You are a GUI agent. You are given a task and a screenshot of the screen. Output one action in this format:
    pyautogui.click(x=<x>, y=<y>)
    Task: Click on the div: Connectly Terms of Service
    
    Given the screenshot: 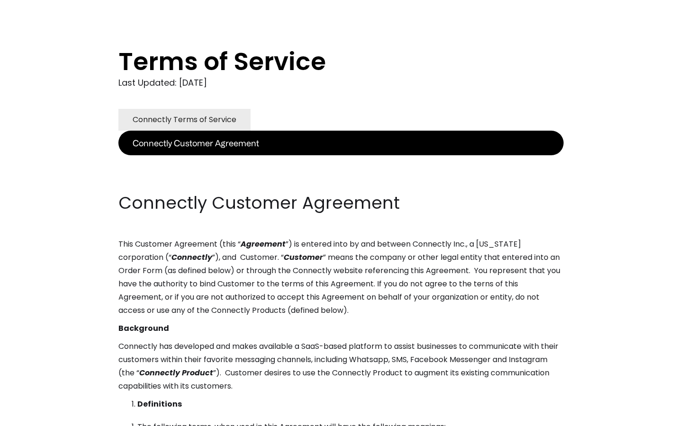 What is the action you would take?
    pyautogui.click(x=184, y=120)
    